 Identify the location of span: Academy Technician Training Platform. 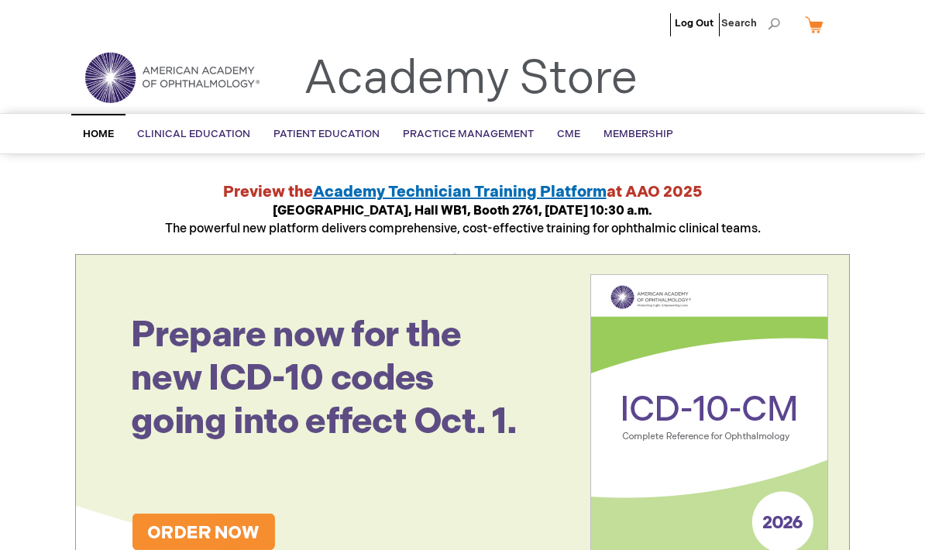
(459, 192).